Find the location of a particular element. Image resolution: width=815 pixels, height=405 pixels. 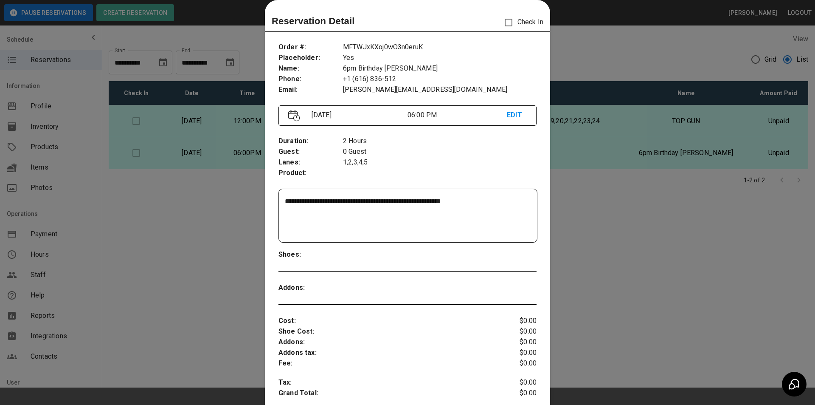

p: 0 Guest is located at coordinates (440, 152).